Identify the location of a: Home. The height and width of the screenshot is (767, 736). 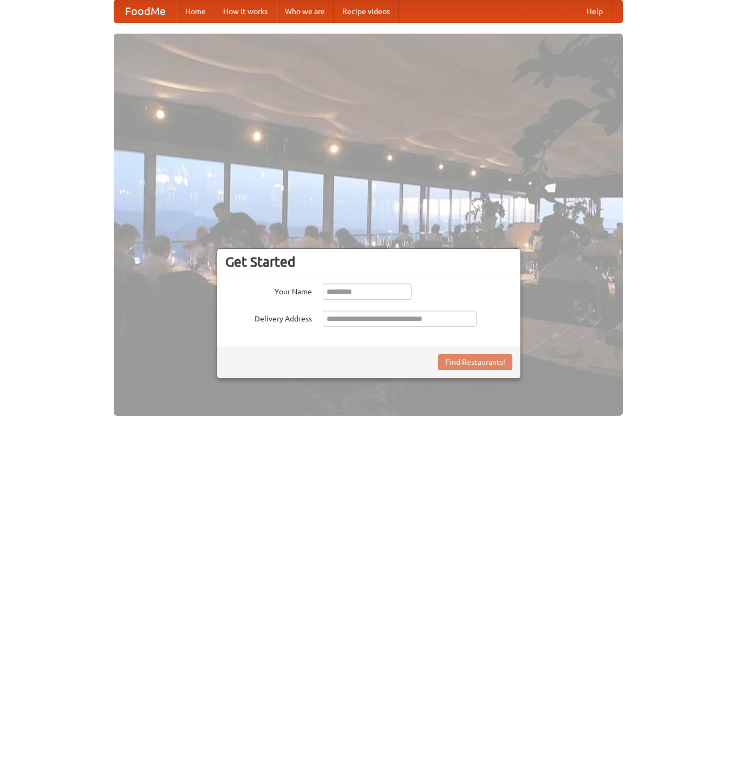
(196, 11).